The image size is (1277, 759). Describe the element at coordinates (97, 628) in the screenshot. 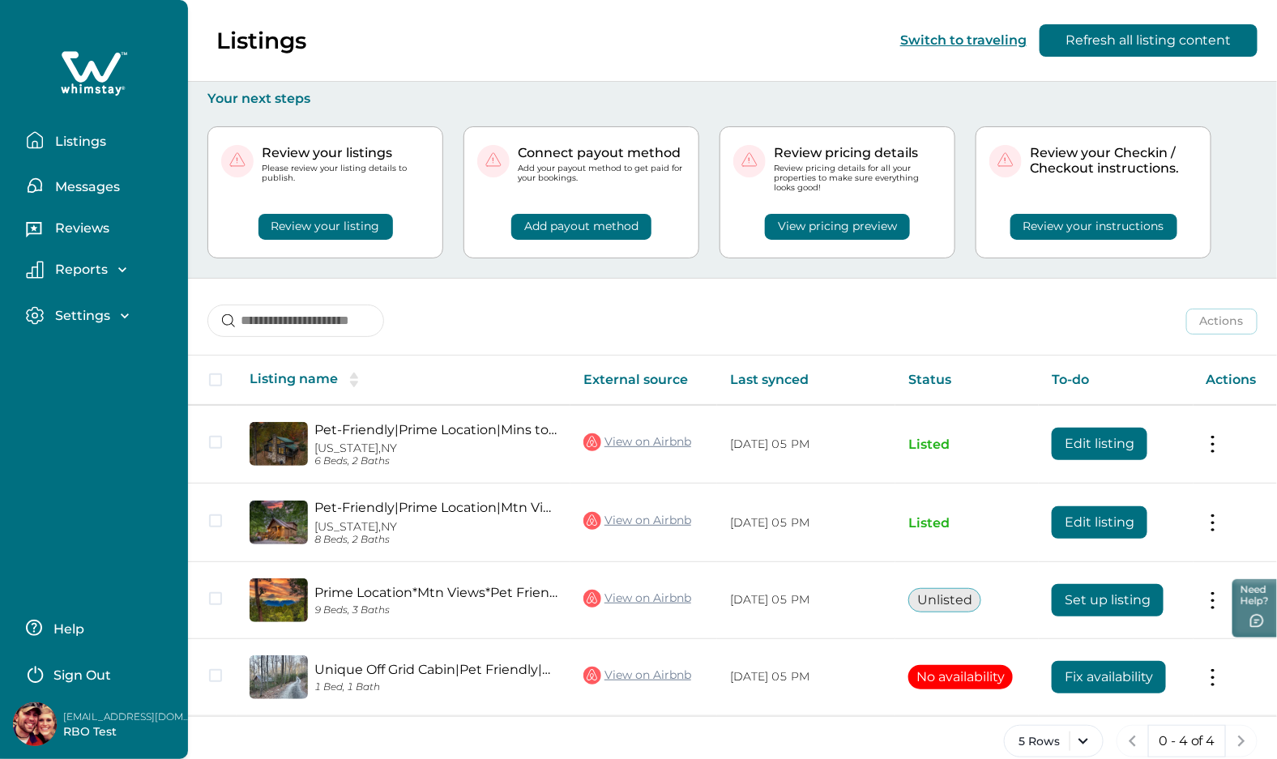

I see `button: Help` at that location.